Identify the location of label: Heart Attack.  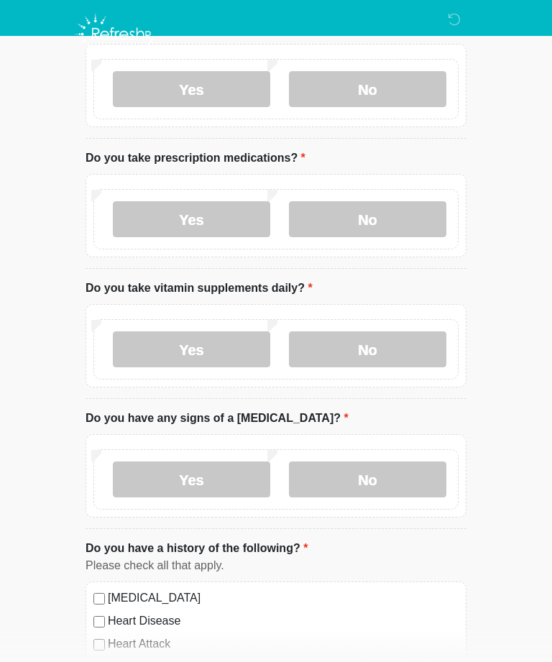
(283, 645).